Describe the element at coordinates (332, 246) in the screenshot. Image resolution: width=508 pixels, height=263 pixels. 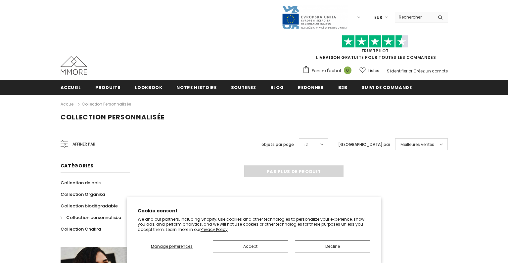
I see `button: Decline` at that location.